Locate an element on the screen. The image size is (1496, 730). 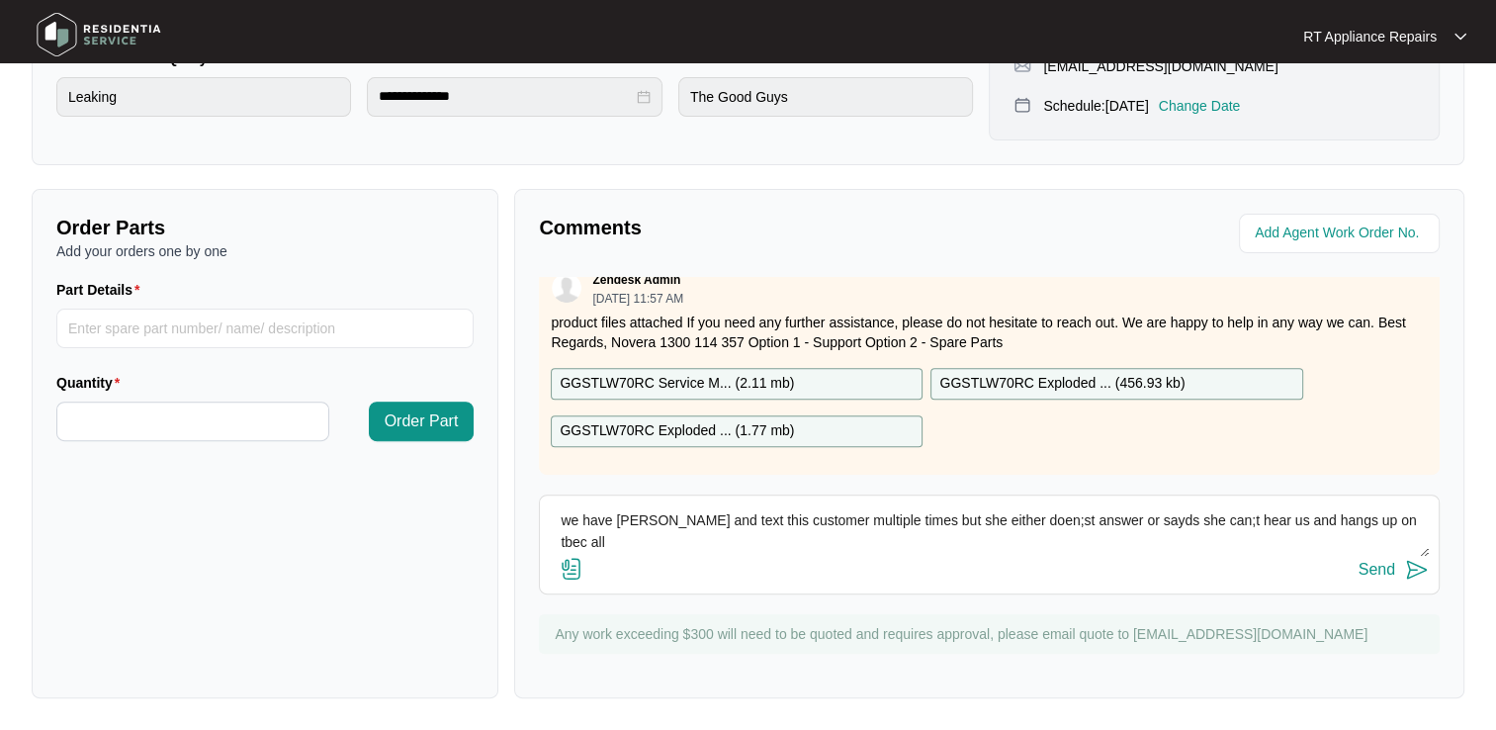
img: residentia service logo is located at coordinates (99, 35).